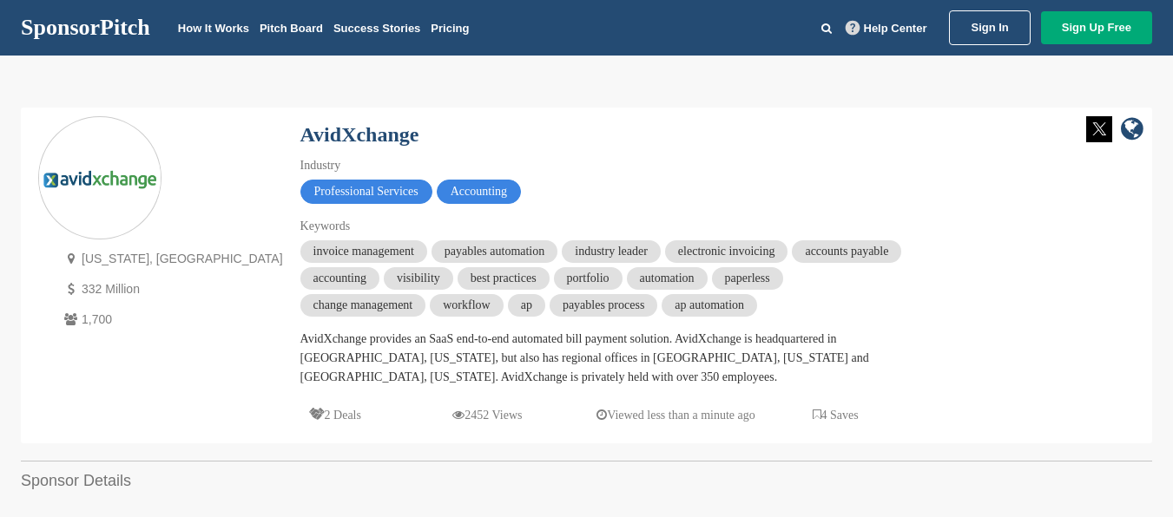 The width and height of the screenshot is (1173, 517). What do you see at coordinates (667, 279) in the screenshot?
I see `span: automation` at bounding box center [667, 279].